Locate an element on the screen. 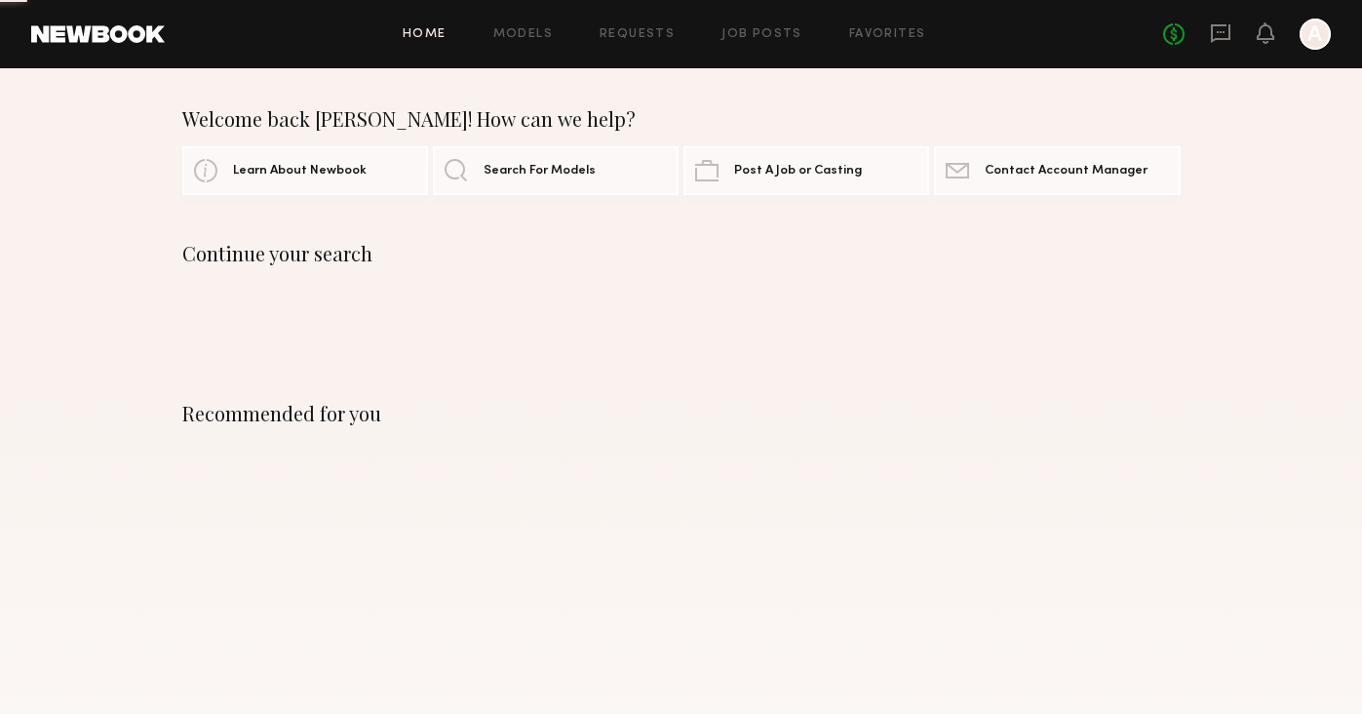 This screenshot has width=1362, height=714. a: Favorites is located at coordinates (887, 34).